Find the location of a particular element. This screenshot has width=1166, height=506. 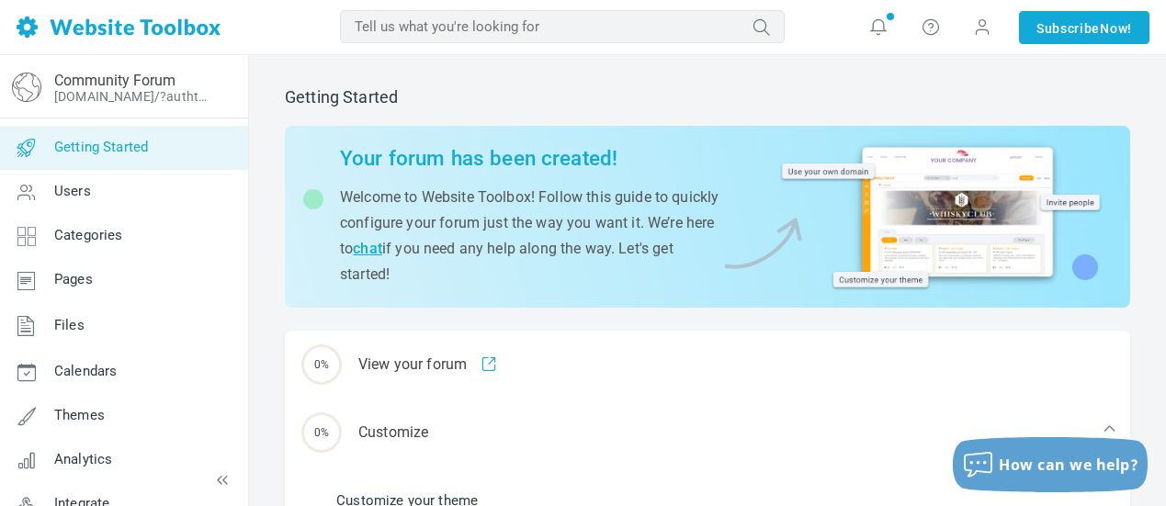

input: Tell us what you're looking for is located at coordinates (562, 27).